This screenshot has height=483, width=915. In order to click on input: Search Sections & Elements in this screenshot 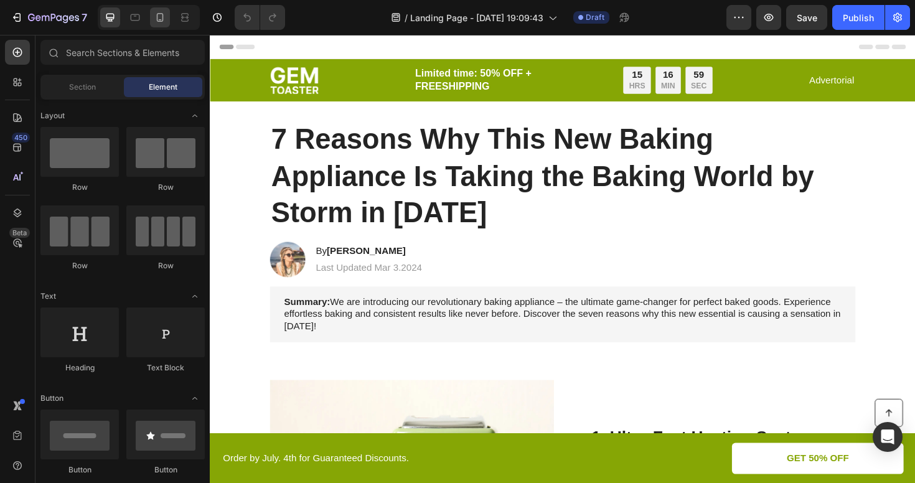, I will do `click(123, 52)`.